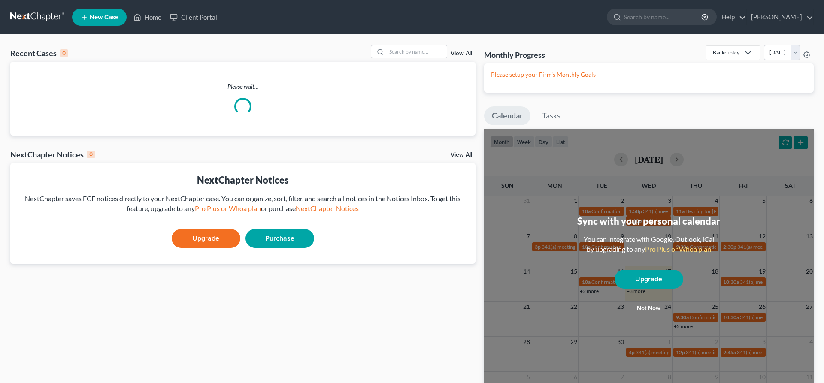 The image size is (824, 383). I want to click on p: Please wait..., so click(243, 87).